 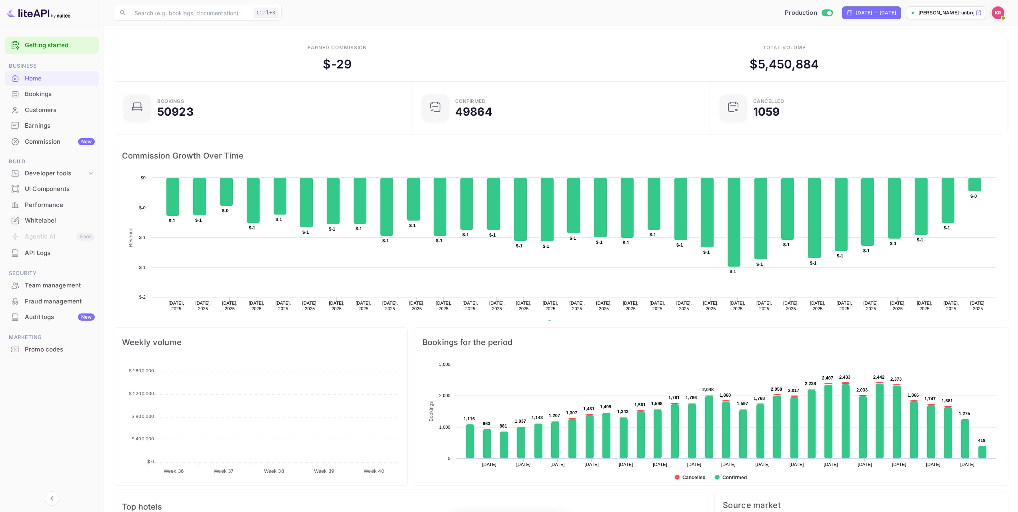 What do you see at coordinates (52, 285) in the screenshot?
I see `a: Team management` at bounding box center [52, 285].